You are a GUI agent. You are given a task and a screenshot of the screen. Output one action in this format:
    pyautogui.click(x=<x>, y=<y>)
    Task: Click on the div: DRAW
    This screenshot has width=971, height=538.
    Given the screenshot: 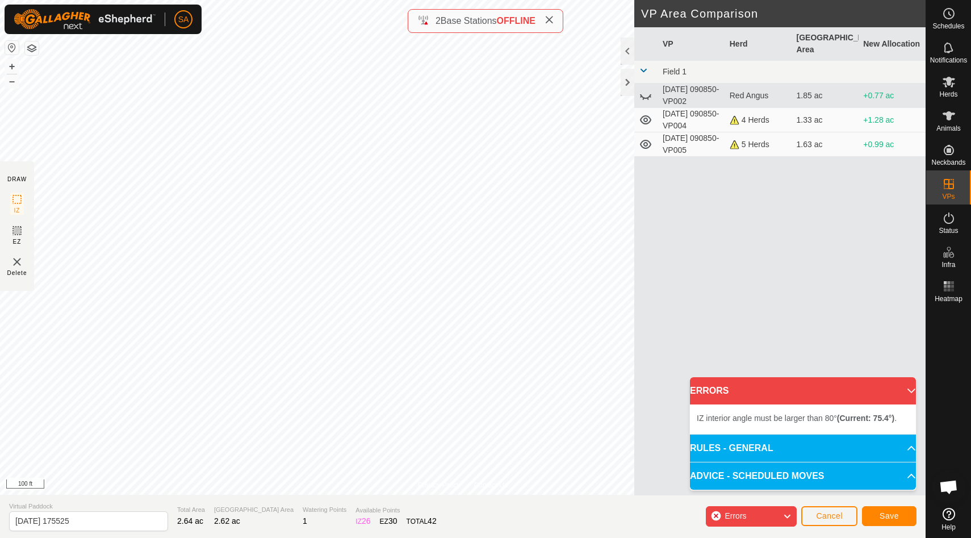 What is the action you would take?
    pyautogui.click(x=17, y=179)
    